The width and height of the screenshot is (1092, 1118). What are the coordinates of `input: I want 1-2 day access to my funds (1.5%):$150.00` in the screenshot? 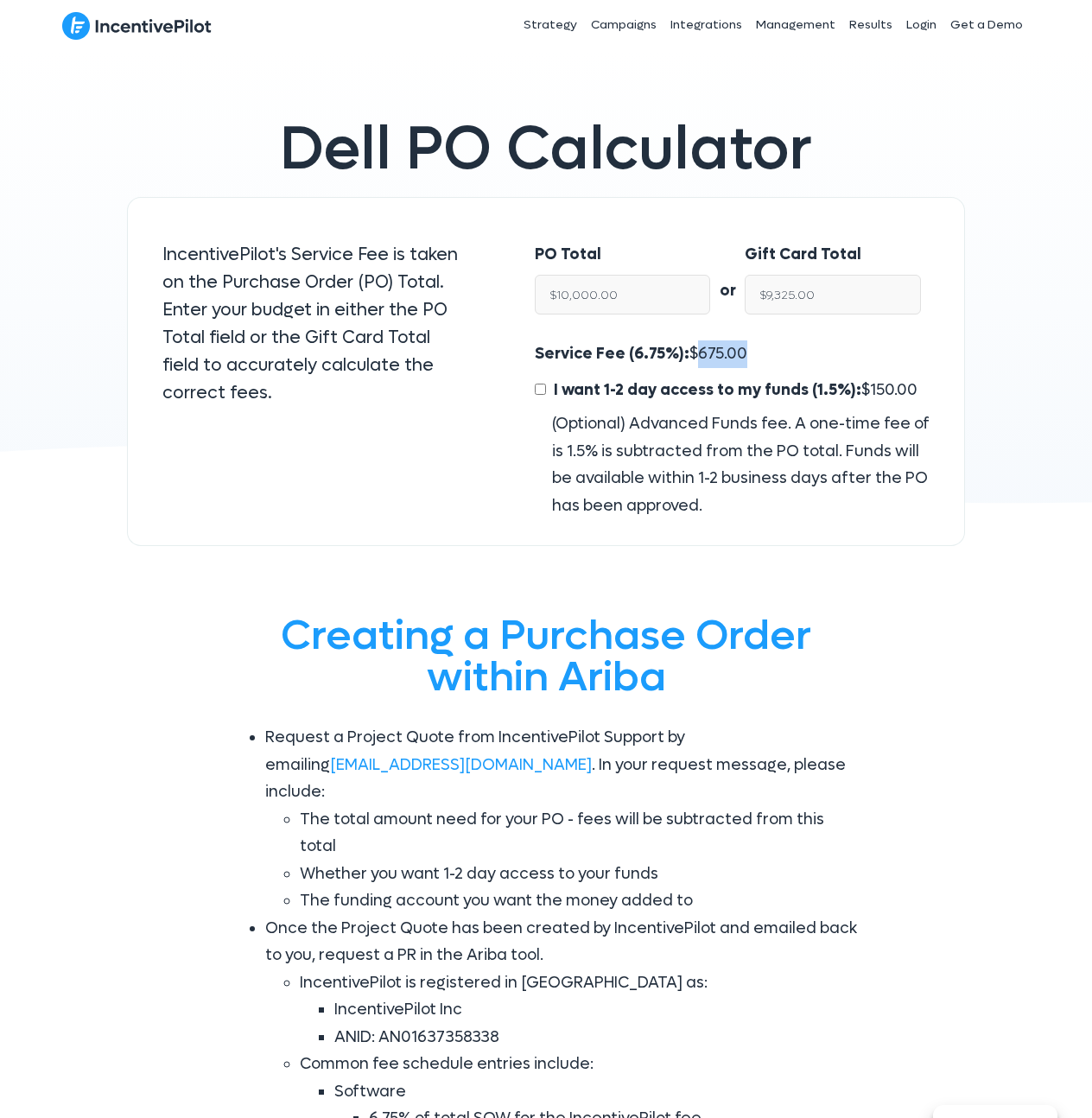 It's located at (540, 389).